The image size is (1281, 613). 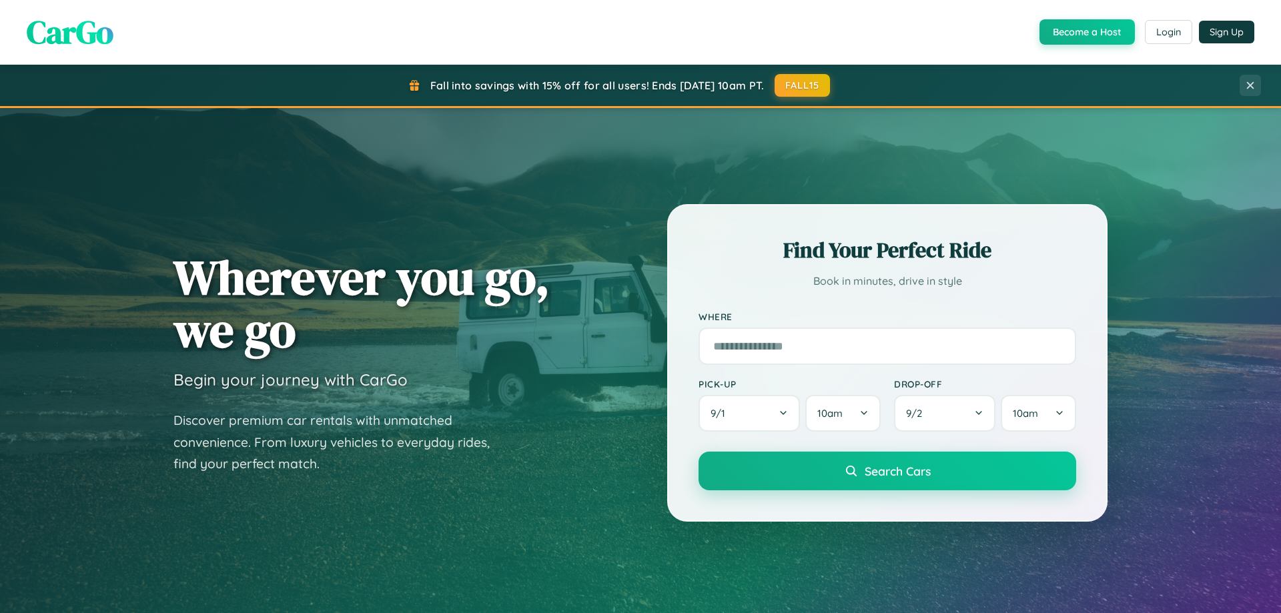 I want to click on span: Search Cars, so click(x=897, y=471).